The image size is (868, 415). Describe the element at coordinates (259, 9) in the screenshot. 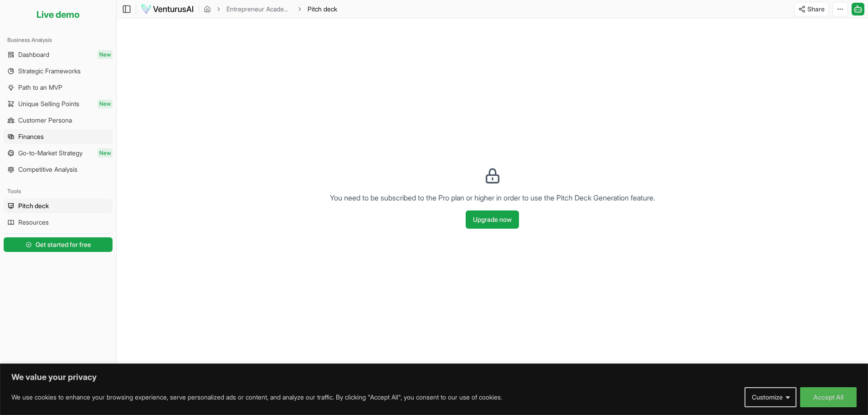

I see `a: Entrepreneur Academy` at that location.